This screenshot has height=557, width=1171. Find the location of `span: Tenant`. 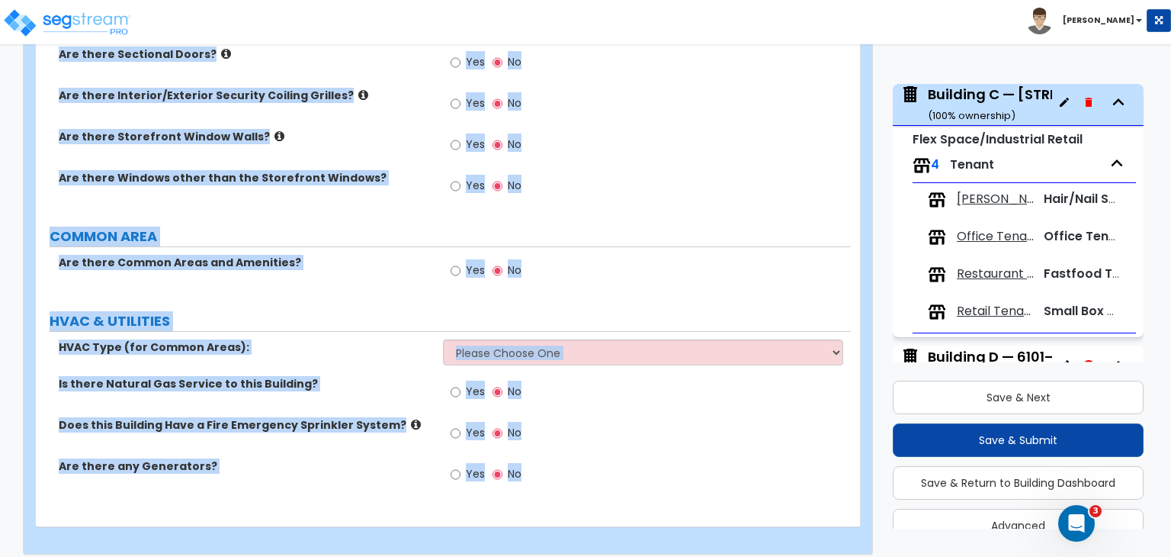

span: Tenant is located at coordinates (972, 164).